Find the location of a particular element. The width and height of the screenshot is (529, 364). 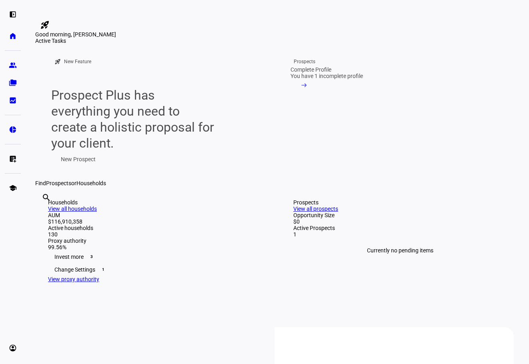

eth-mat-symbol: group is located at coordinates (13, 65).